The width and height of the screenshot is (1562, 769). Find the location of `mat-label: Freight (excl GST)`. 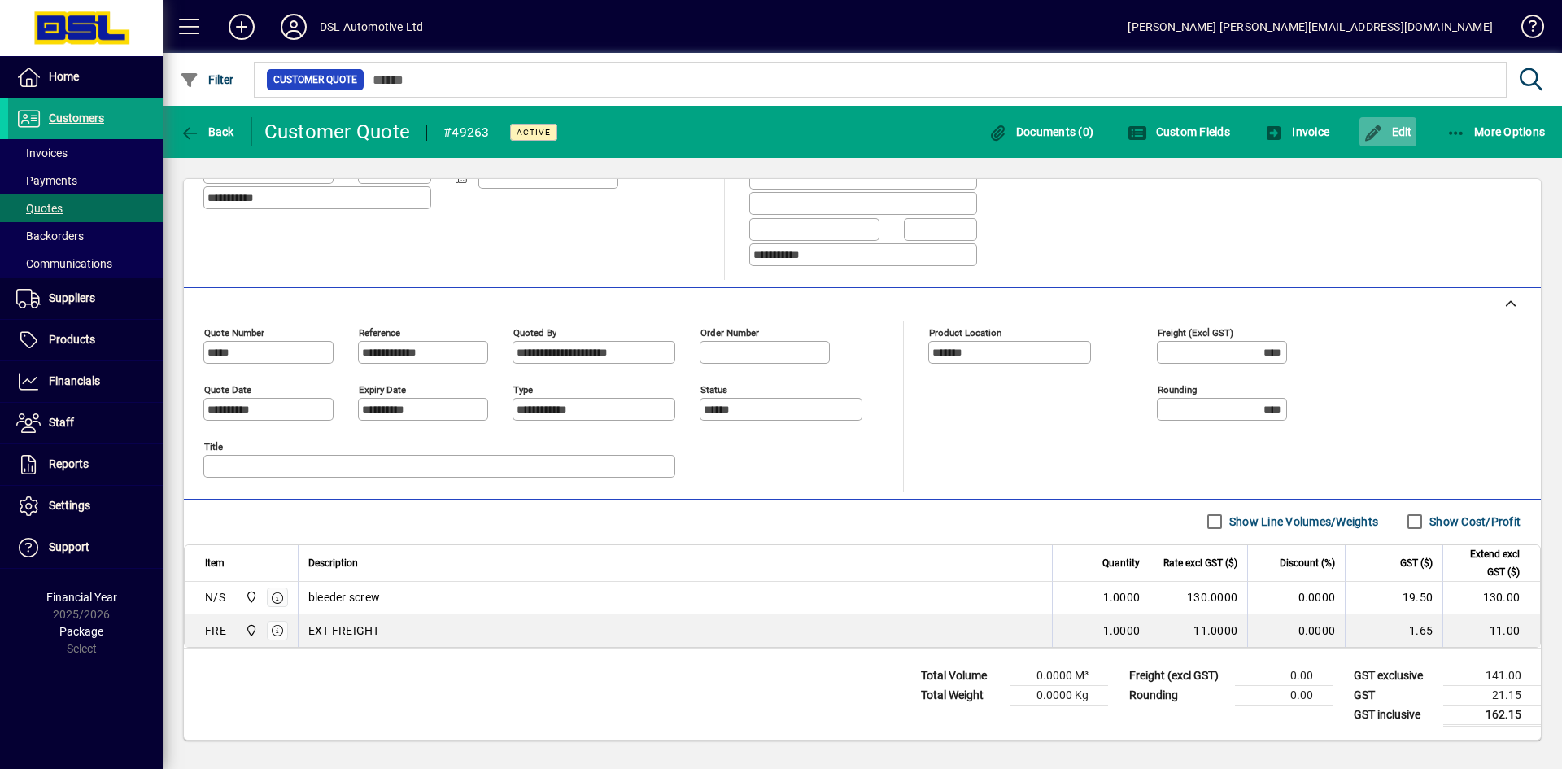

mat-label: Freight (excl GST) is located at coordinates (1195, 332).